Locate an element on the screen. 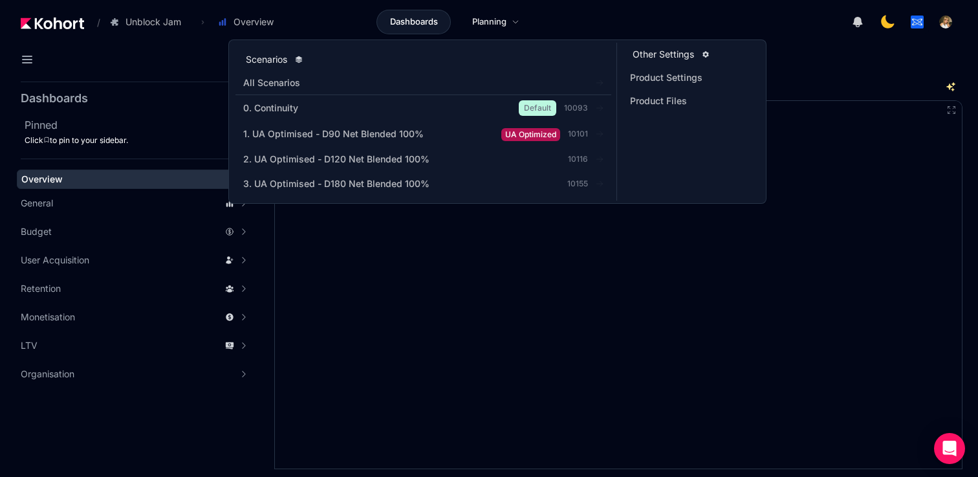  a: 2. UA Optimised - D120 Net Blended 100%10116 is located at coordinates (423, 159).